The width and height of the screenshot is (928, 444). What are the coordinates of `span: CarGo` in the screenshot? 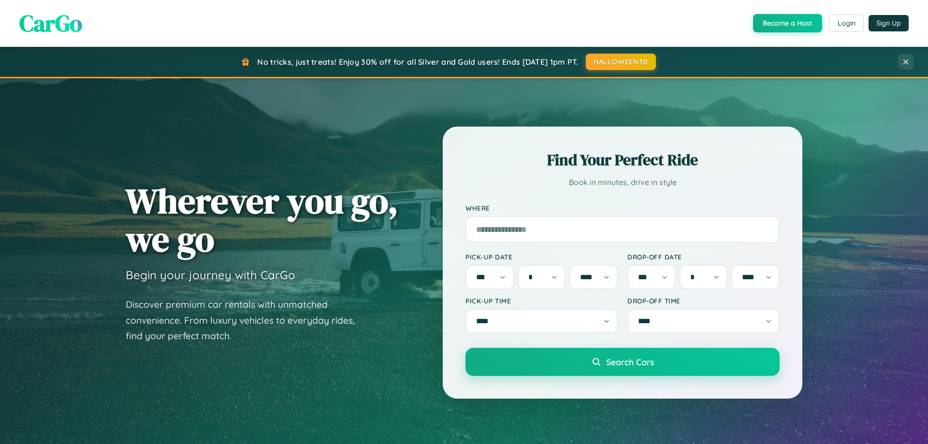 It's located at (51, 23).